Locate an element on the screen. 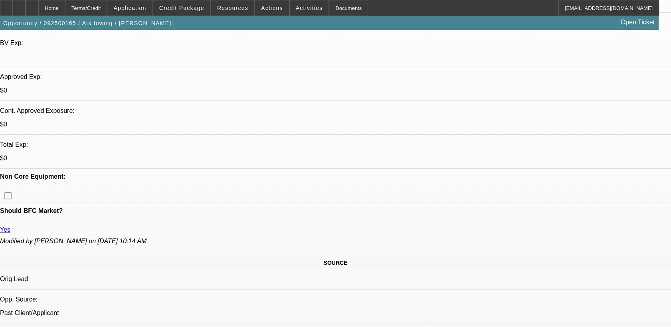 This screenshot has height=327, width=671. span: Activities is located at coordinates (309, 8).